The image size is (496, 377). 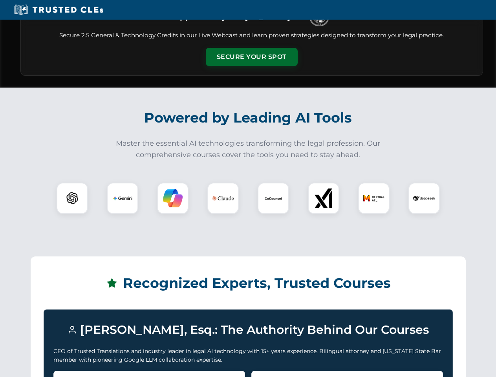 What do you see at coordinates (374, 198) in the screenshot?
I see `div: Mistral AI` at bounding box center [374, 198].